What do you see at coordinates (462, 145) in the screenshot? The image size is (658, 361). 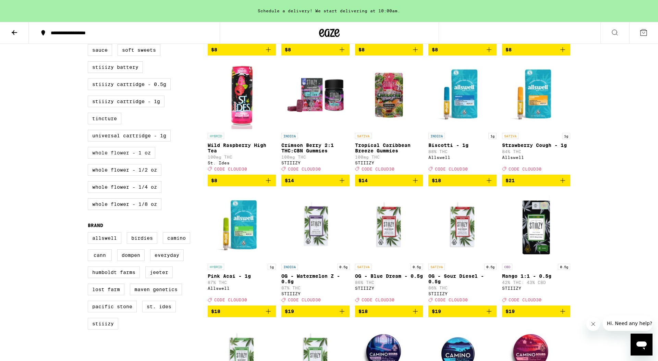 I see `p: Biscotti - 1g` at bounding box center [462, 145].